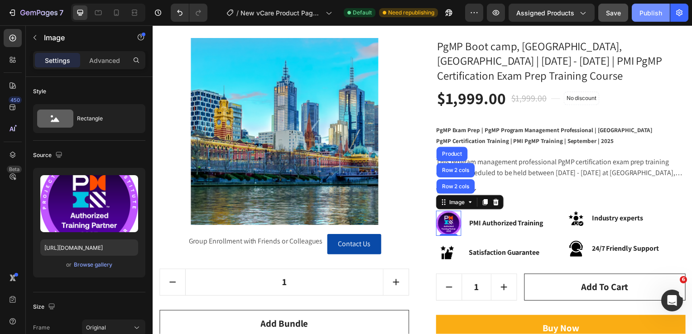 The width and height of the screenshot is (692, 334). What do you see at coordinates (57, 60) in the screenshot?
I see `p: Settings` at bounding box center [57, 60].